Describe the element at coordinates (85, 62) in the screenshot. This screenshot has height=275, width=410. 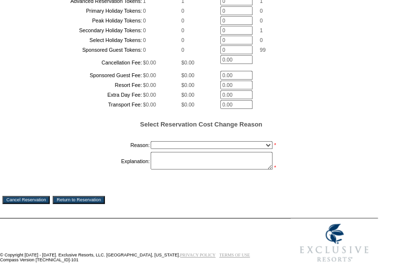
I see `td: Cancellation Fee:` at that location.